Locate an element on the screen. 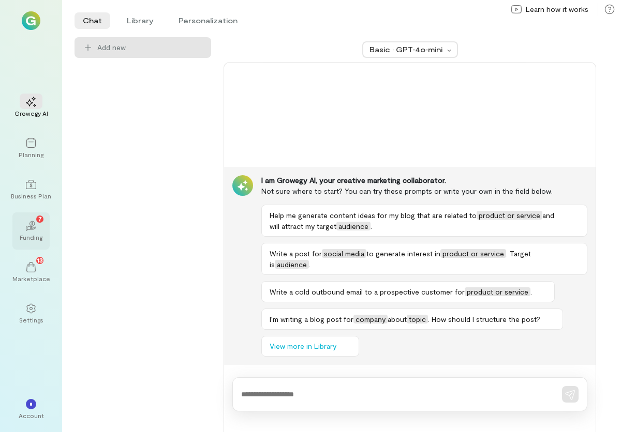 This screenshot has height=432, width=621. div: Growegy AI is located at coordinates (31, 113).